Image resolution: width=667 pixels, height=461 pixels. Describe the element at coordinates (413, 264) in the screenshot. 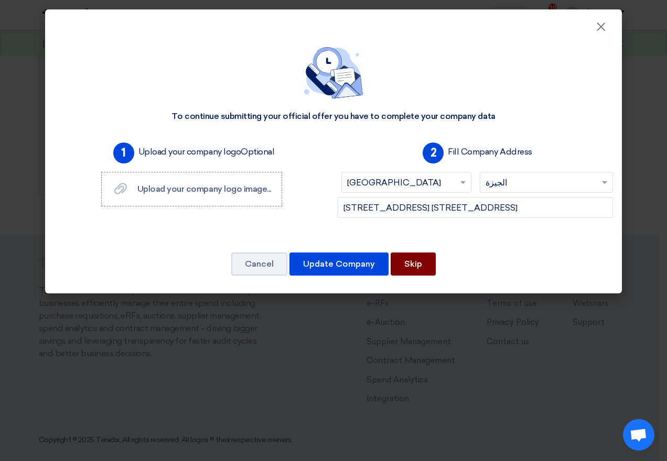

I see `button: Skip` at that location.